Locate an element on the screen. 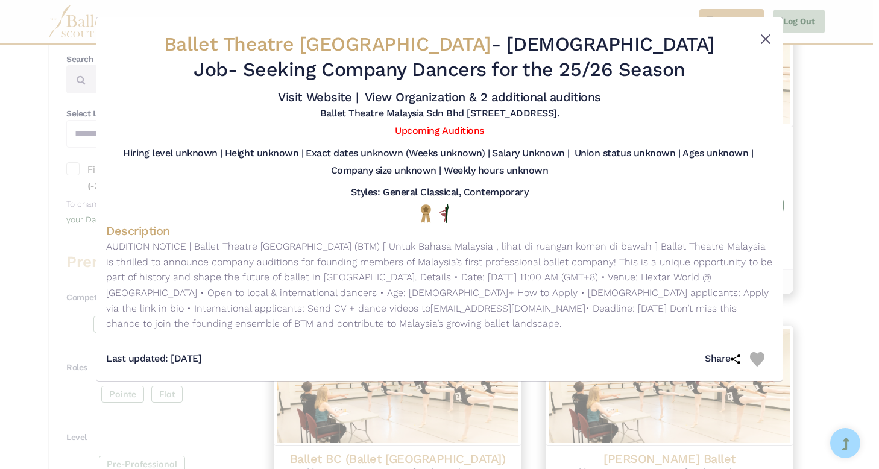  h5: Hiring level unknown | is located at coordinates (172, 153).